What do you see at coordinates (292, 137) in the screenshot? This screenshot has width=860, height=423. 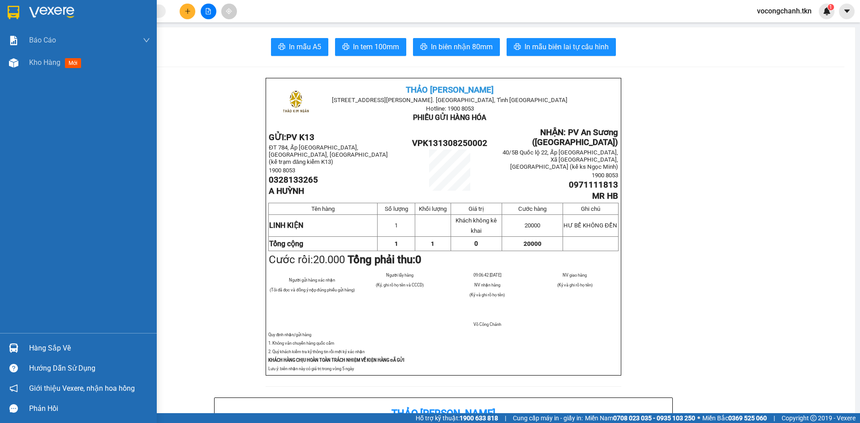 I see `strong: GỬI:` at bounding box center [292, 137].